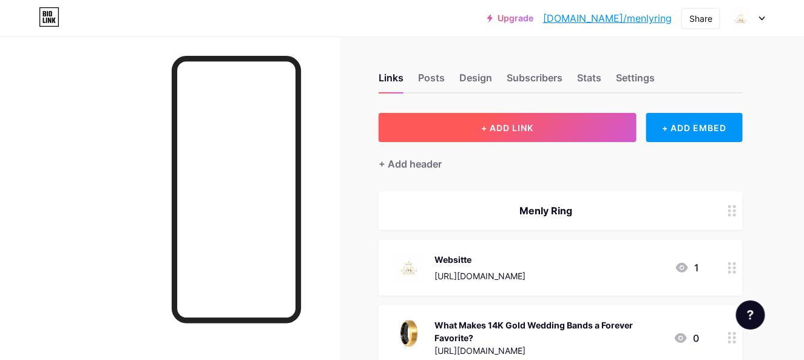 The width and height of the screenshot is (804, 360). What do you see at coordinates (409, 268) in the screenshot?
I see `img: Websitte` at bounding box center [409, 268].